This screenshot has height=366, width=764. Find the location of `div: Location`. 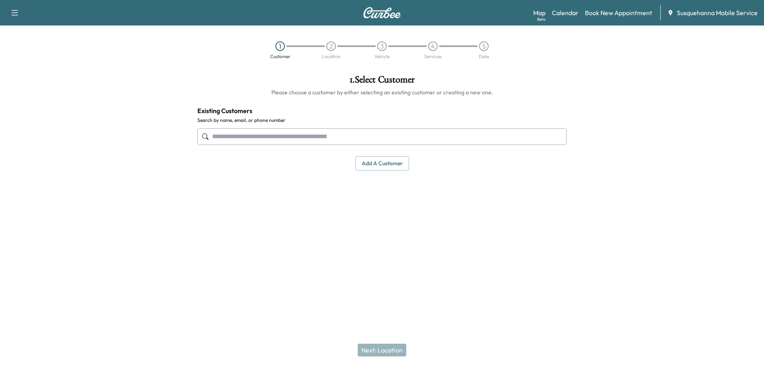

div: Location is located at coordinates (331, 57).